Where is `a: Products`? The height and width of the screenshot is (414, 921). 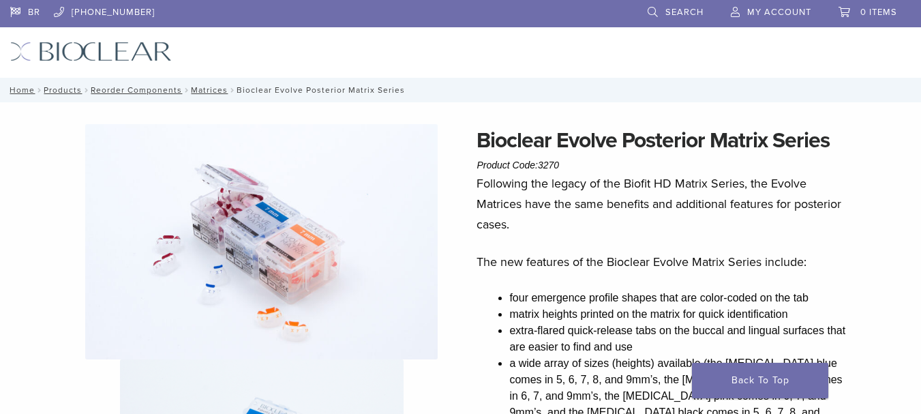 a: Products is located at coordinates (63, 90).